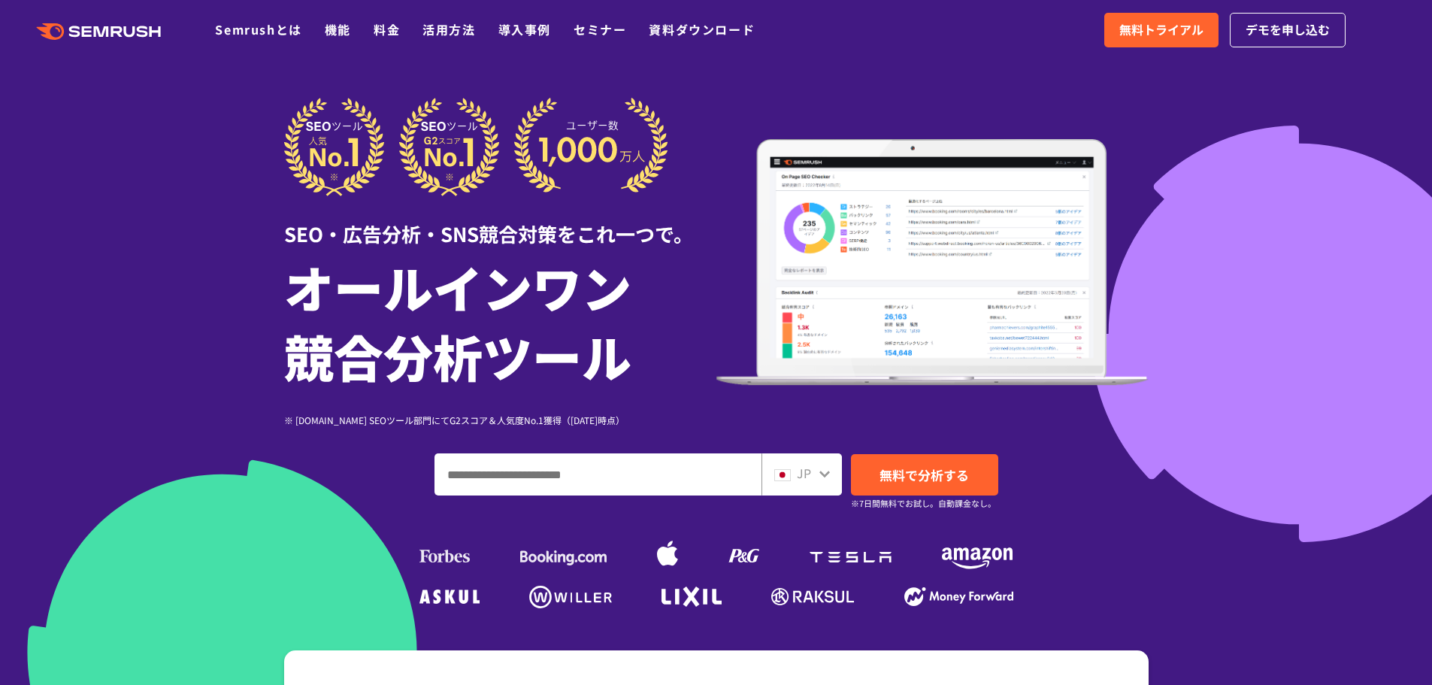  What do you see at coordinates (1161, 30) in the screenshot?
I see `span: 無料トライアル` at bounding box center [1161, 30].